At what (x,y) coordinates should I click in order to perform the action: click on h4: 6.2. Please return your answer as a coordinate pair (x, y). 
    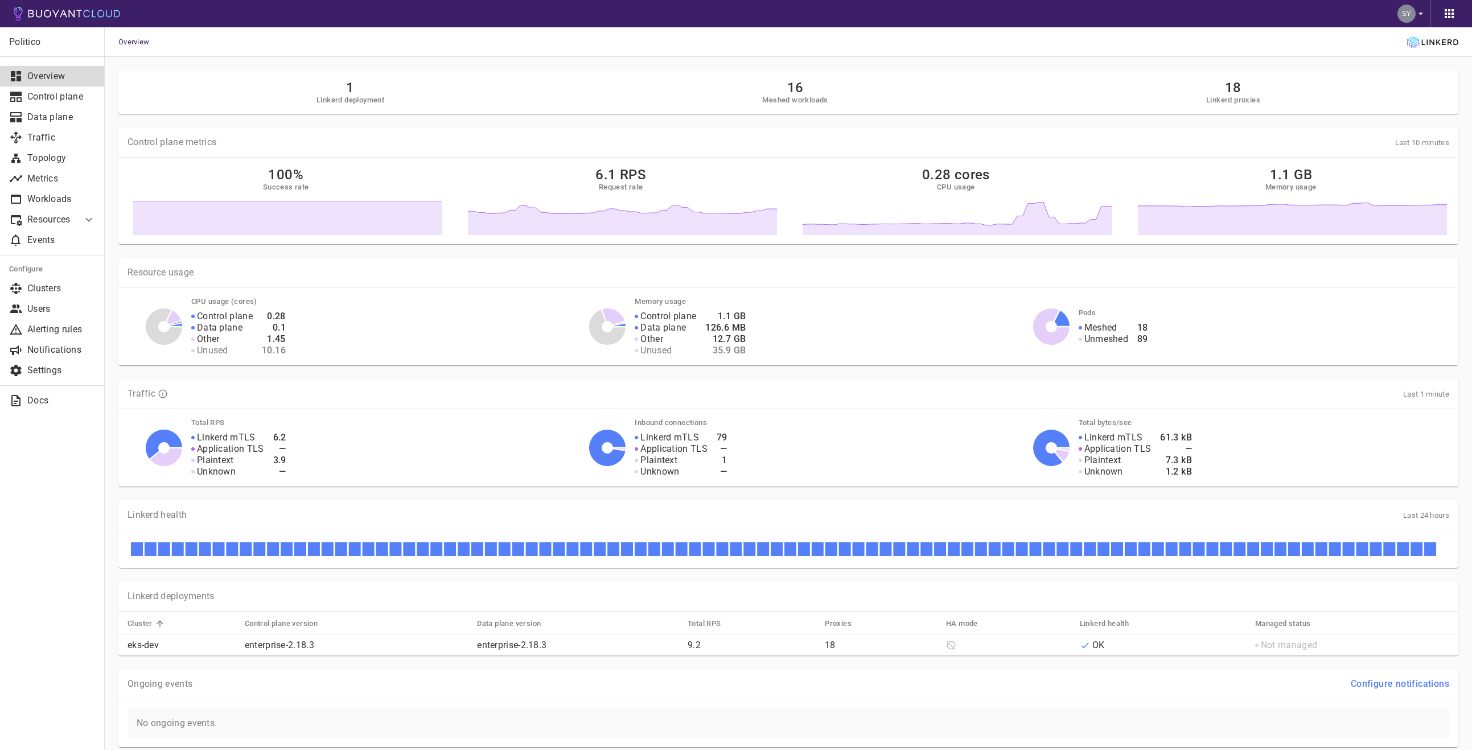
    Looking at the image, I should click on (280, 438).